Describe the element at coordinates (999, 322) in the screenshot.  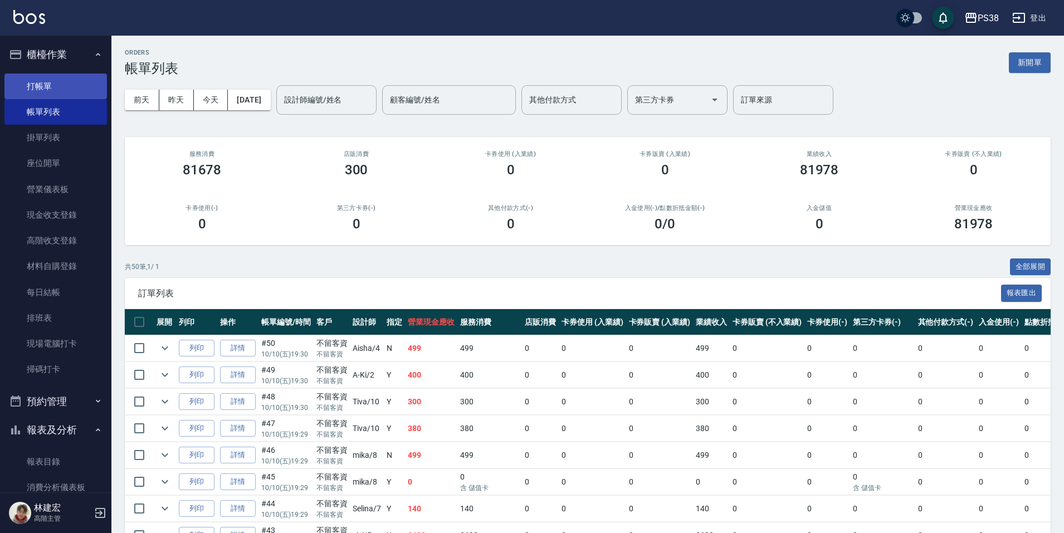
I see `th: 入金使用(-)` at that location.